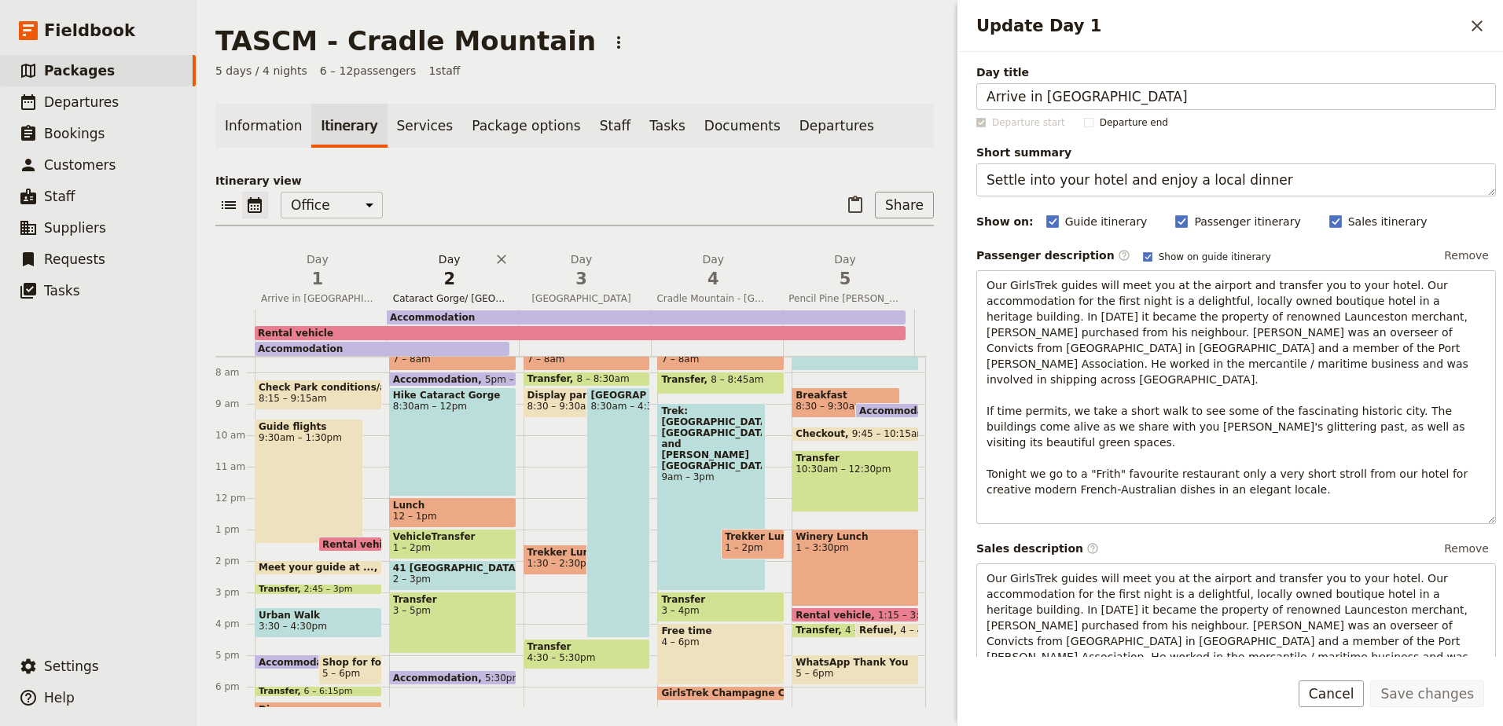 This screenshot has width=1503, height=726. Describe the element at coordinates (1247, 222) in the screenshot. I see `span: Passenger itinerary` at that location.